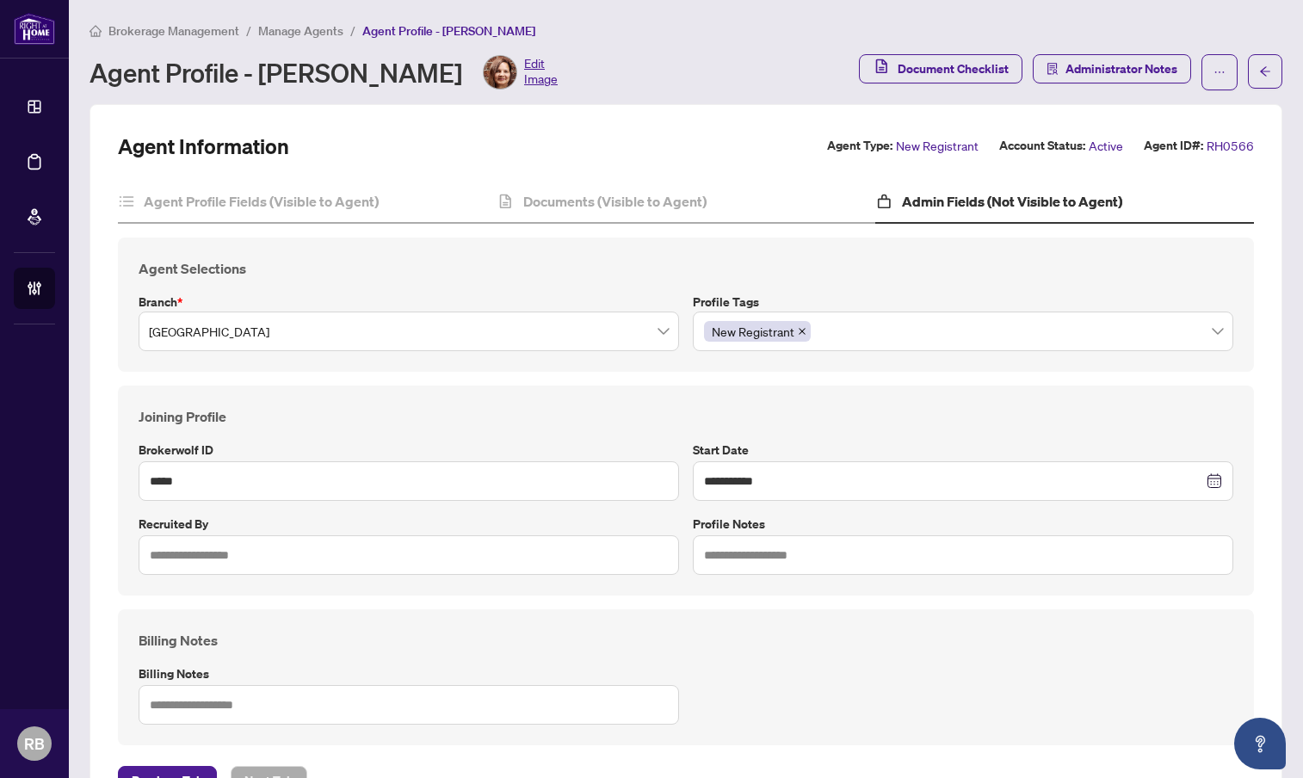 This screenshot has height=778, width=1303. I want to click on label: Billing Notes, so click(409, 674).